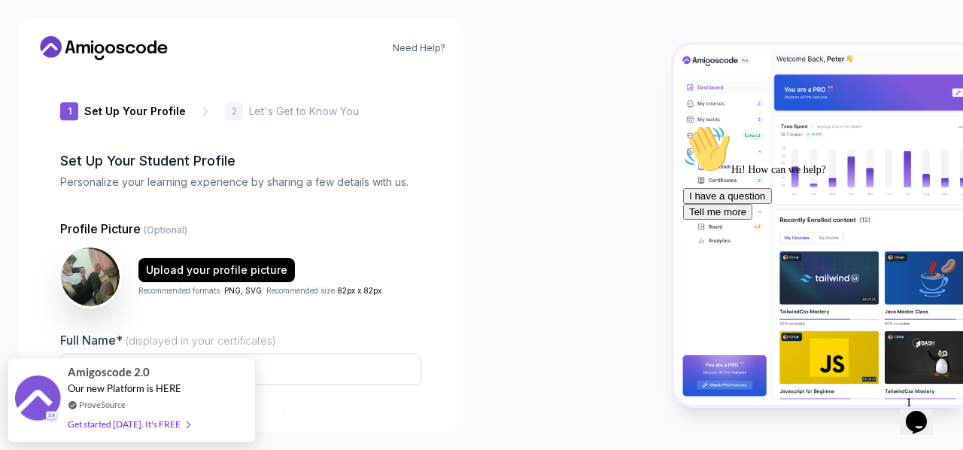  Describe the element at coordinates (50, 77) in the screenshot. I see `button: I have a question` at that location.